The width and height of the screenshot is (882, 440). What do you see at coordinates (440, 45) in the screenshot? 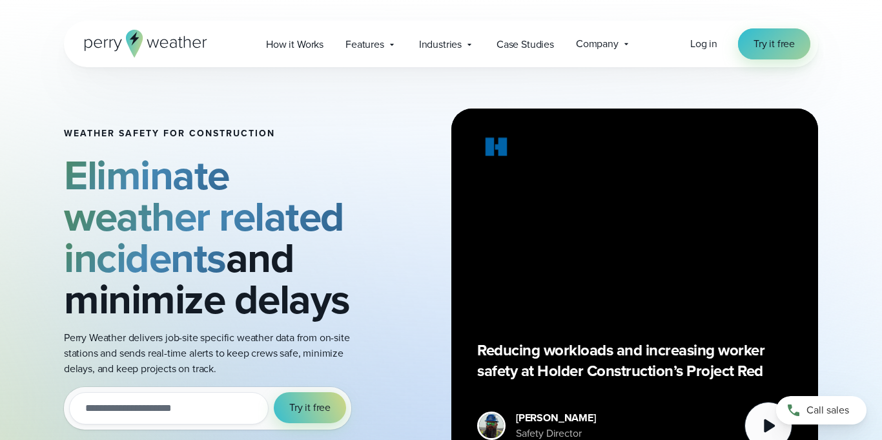
I see `span: Industries` at bounding box center [440, 45].